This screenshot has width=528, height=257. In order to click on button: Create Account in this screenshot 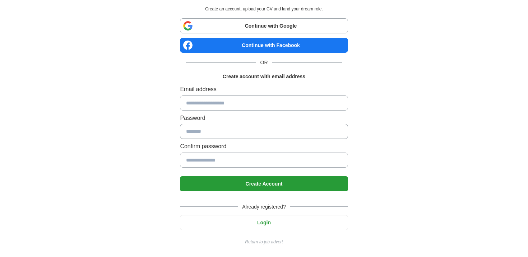, I will do `click(263, 184)`.